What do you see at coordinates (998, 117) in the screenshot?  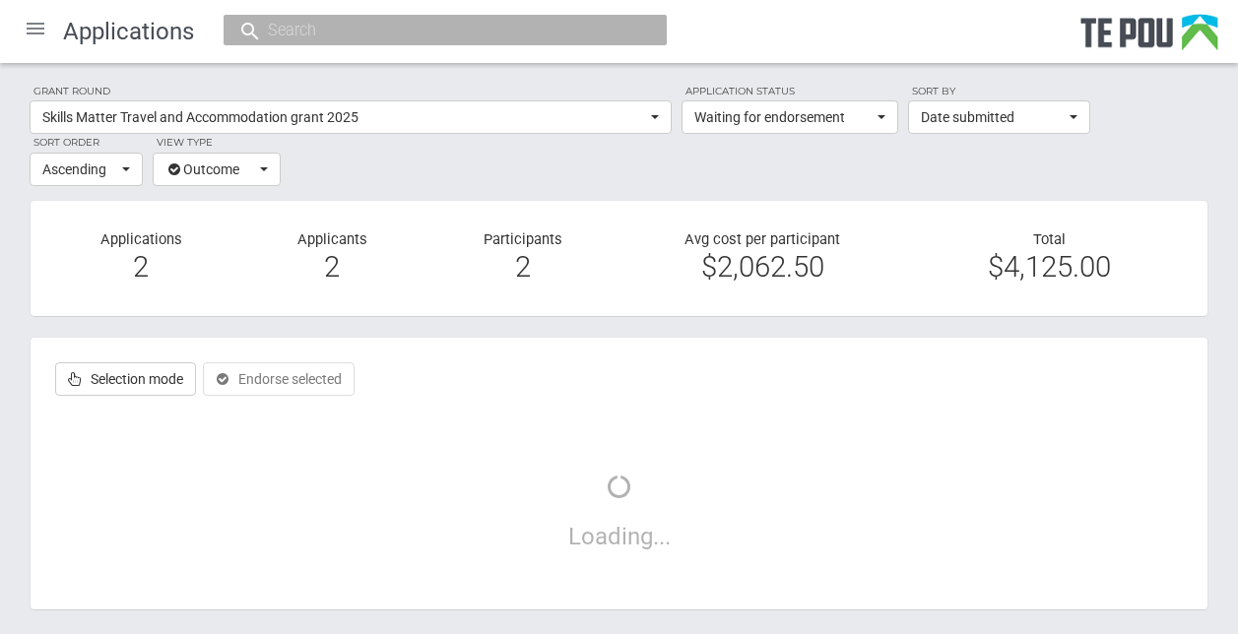 I see `button: Date submitted` at bounding box center [998, 117].